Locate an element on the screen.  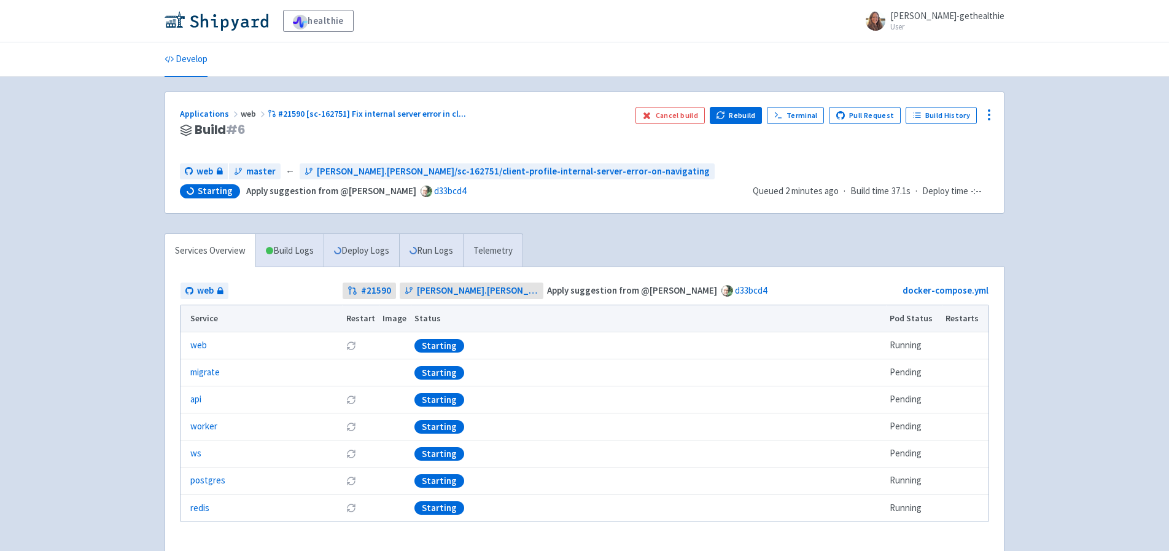
span: 37.1s is located at coordinates (901, 191).